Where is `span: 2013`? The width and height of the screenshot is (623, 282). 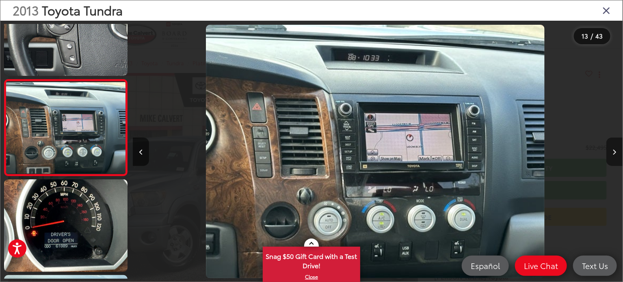 span: 2013 is located at coordinates (26, 10).